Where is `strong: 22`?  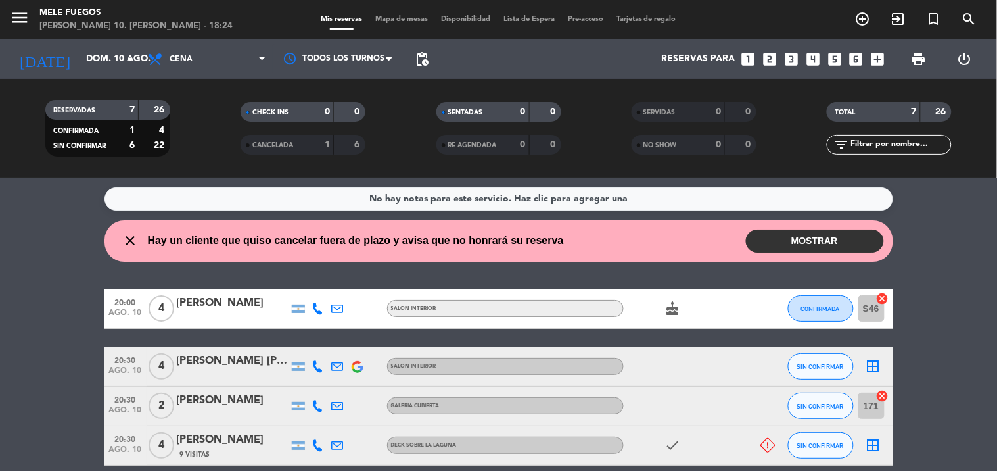
strong: 22 is located at coordinates (160, 145).